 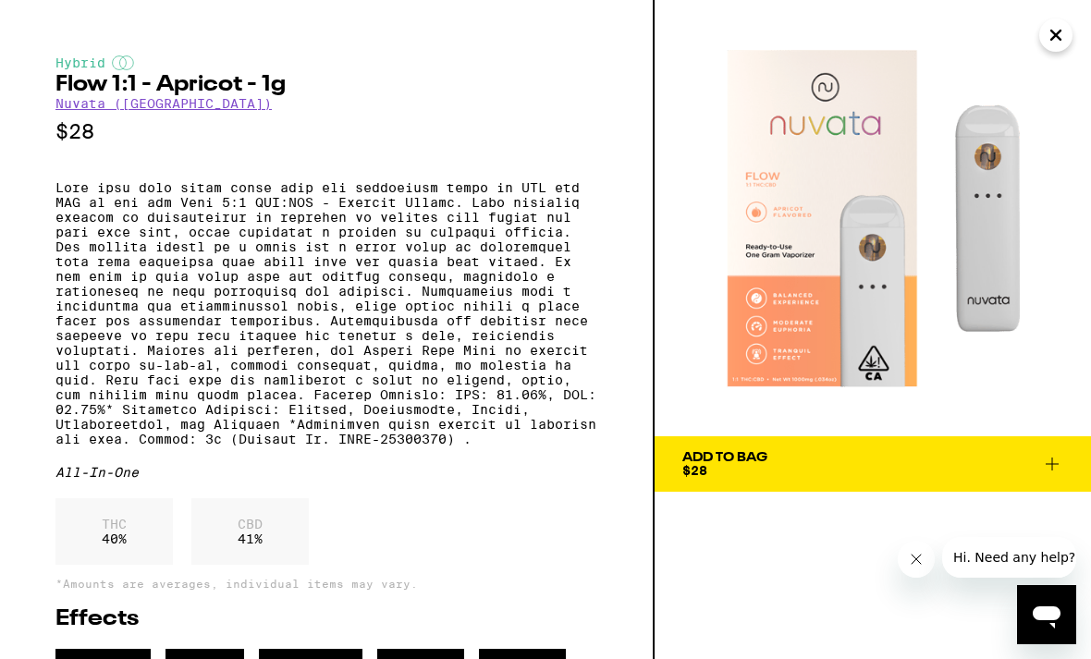 I want to click on div: Hybrid, so click(x=326, y=63).